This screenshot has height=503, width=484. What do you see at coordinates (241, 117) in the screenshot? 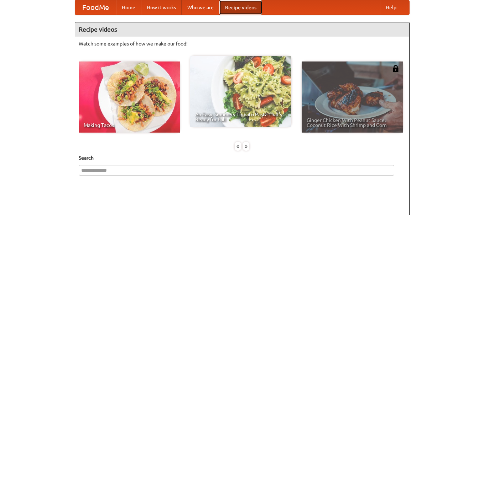
I see `span: An Easy, Summery Tomato Pasta That's Ready for Fall` at bounding box center [241, 117].